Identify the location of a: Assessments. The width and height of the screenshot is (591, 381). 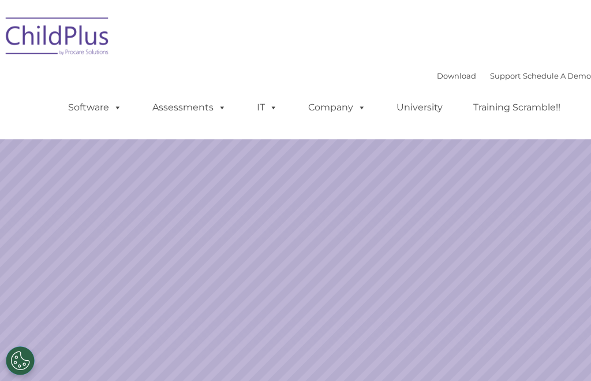
(189, 107).